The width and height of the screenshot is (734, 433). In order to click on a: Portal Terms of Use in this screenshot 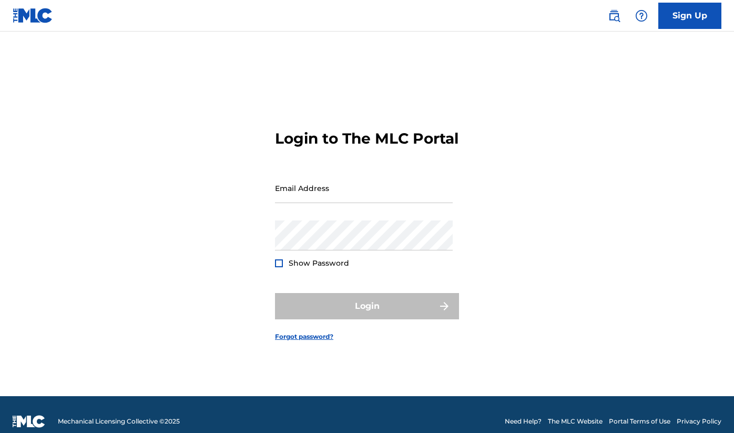, I will do `click(640, 421)`.